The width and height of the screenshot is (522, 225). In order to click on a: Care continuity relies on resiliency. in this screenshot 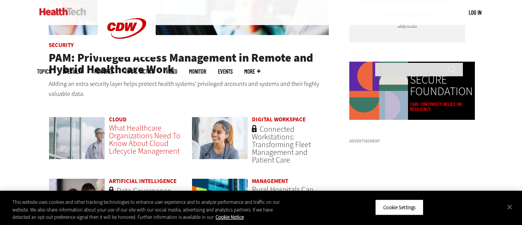, I will do `click(441, 107)`.